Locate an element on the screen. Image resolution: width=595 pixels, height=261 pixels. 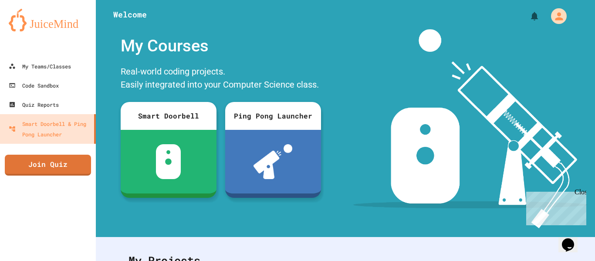
img: logo-orange.svg is located at coordinates (48, 20).